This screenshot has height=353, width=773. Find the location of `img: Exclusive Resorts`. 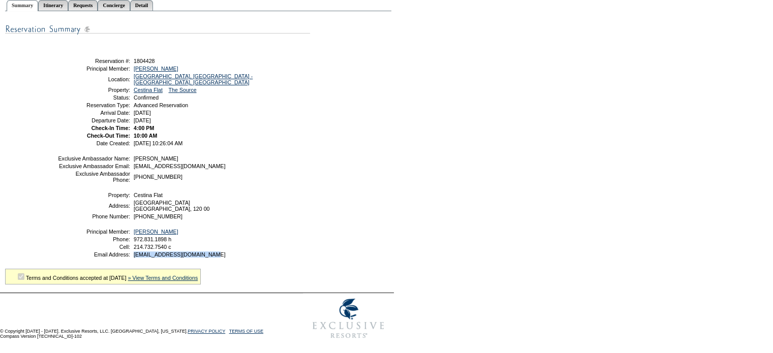

img: Exclusive Resorts is located at coordinates (348, 319).